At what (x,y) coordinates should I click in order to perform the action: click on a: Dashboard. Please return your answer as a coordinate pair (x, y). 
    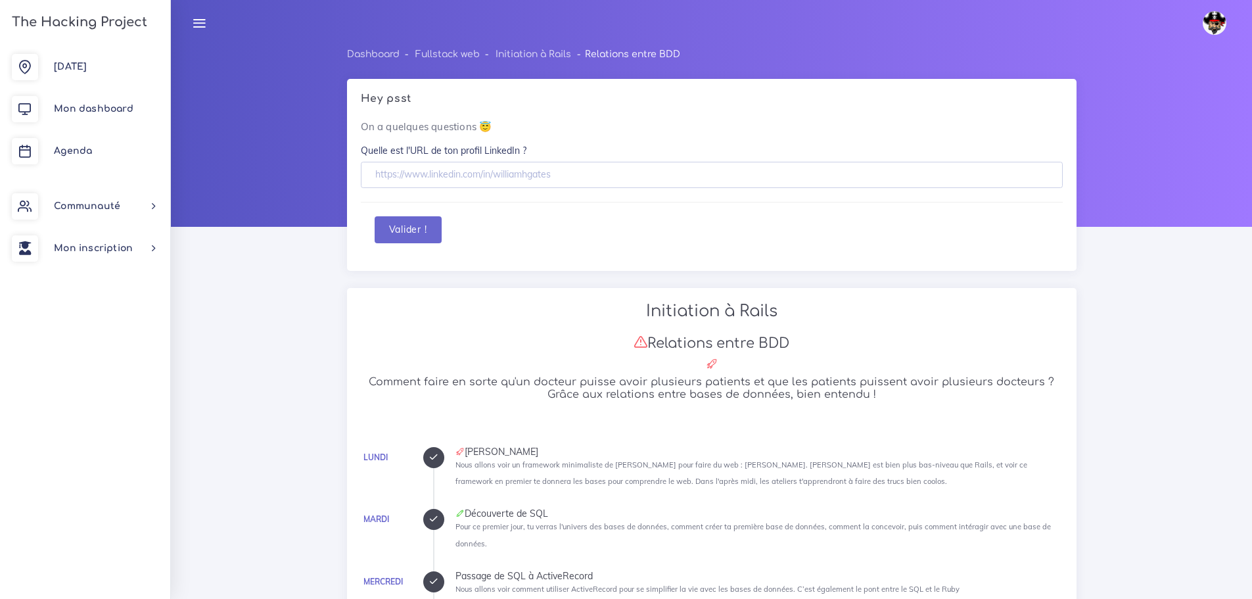
    Looking at the image, I should click on (373, 54).